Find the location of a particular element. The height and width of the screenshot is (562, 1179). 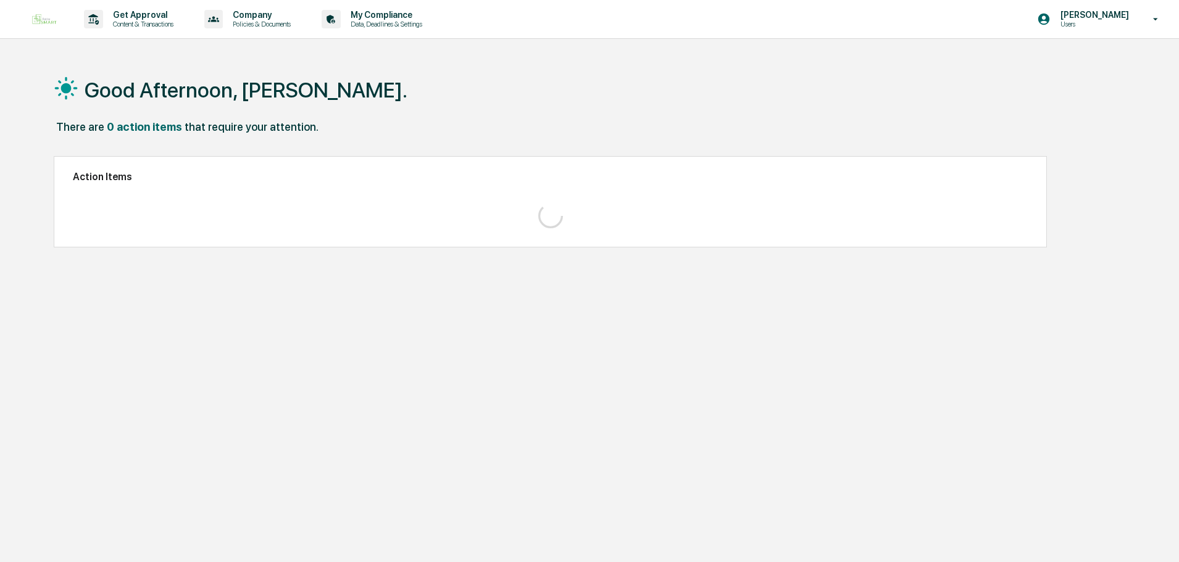

p: Content & Transactions is located at coordinates (141, 24).